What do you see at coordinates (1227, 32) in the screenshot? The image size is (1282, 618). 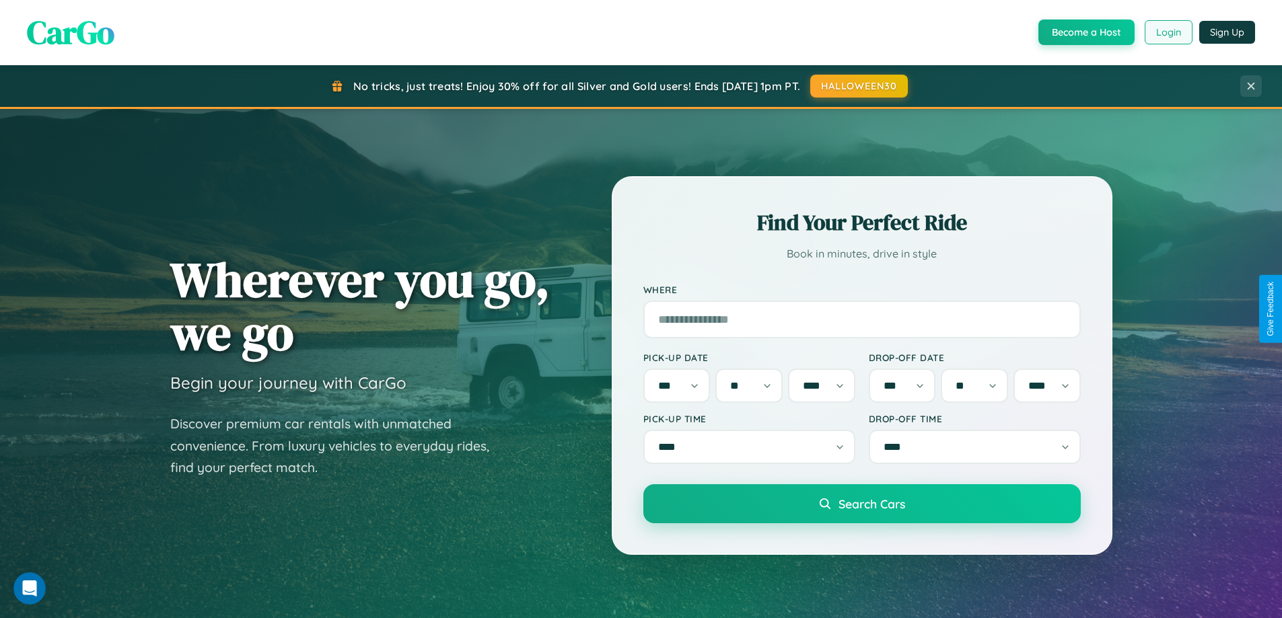 I see `button: Sign Up` at bounding box center [1227, 32].